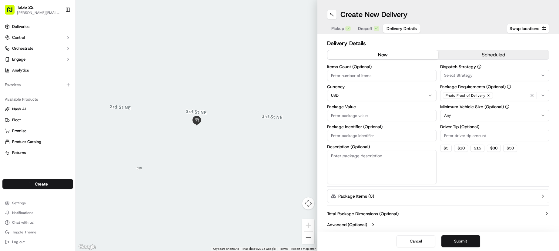 This screenshot has height=251, width=559. Describe the element at coordinates (41, 184) in the screenshot. I see `span: Create` at that location.